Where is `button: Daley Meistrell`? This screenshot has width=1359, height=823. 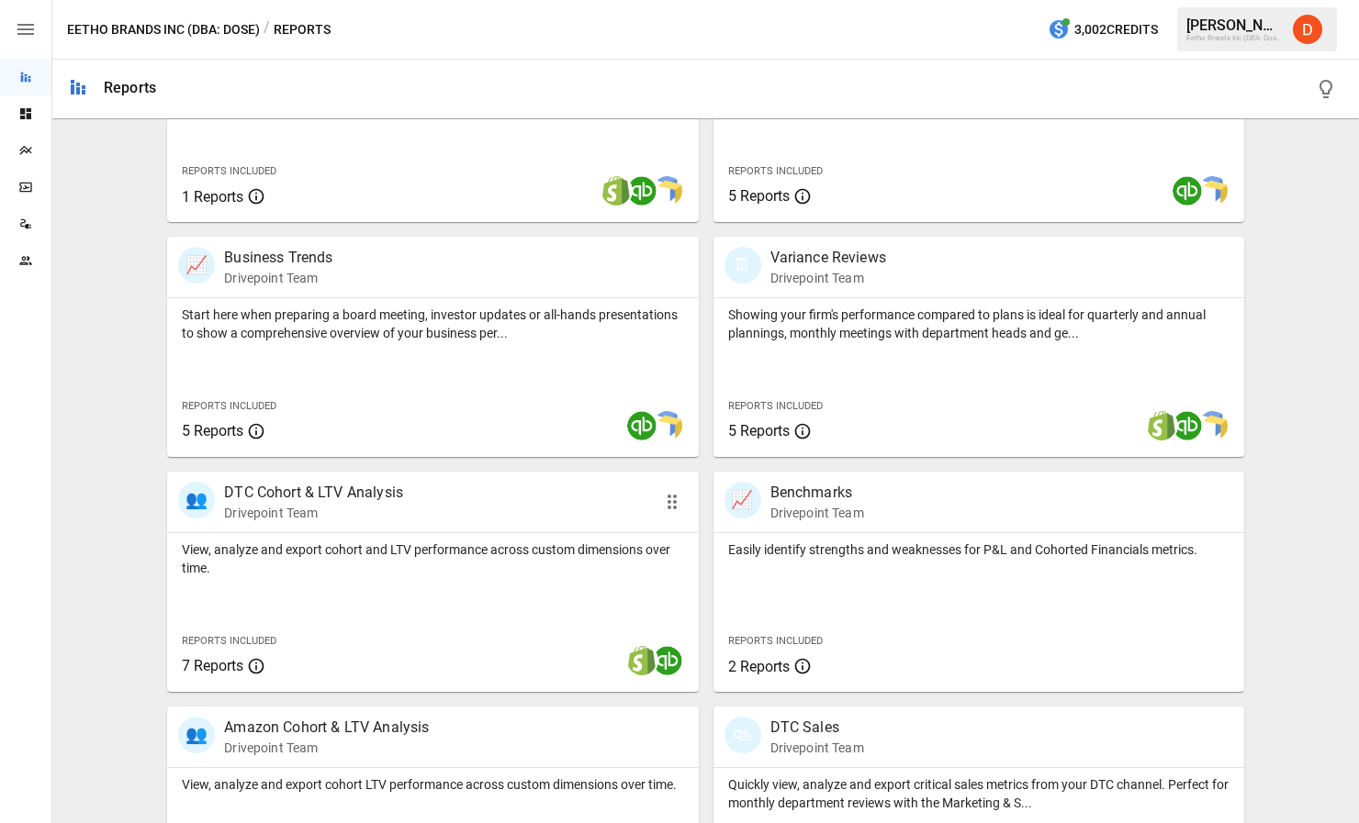
button: Daley Meistrell is located at coordinates (1307, 29).